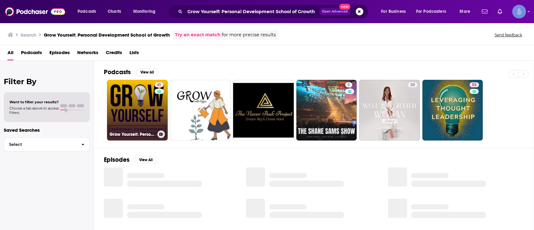  What do you see at coordinates (413, 85) in the screenshot?
I see `span: 20` at bounding box center [413, 85].